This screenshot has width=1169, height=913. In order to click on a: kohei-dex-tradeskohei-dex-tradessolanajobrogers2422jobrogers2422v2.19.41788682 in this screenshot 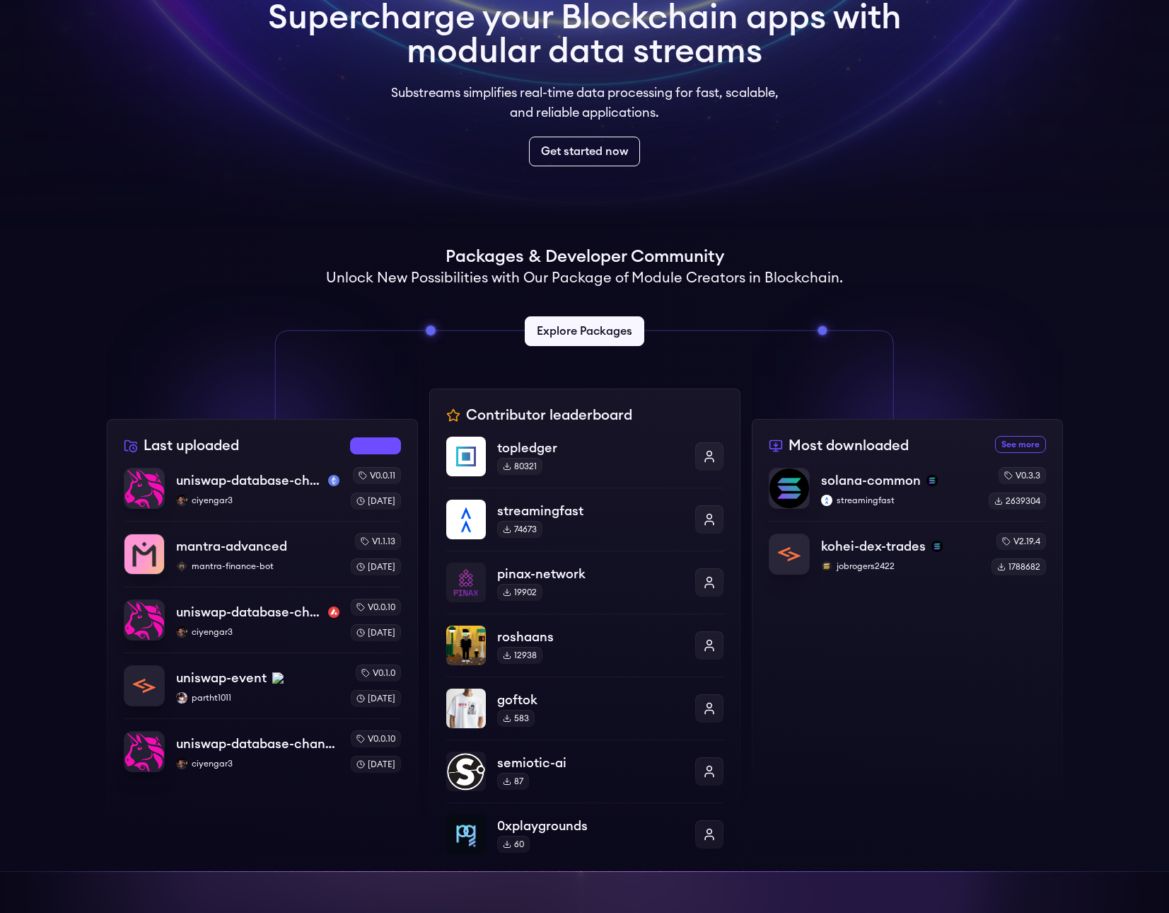, I will do `click(908, 548)`.